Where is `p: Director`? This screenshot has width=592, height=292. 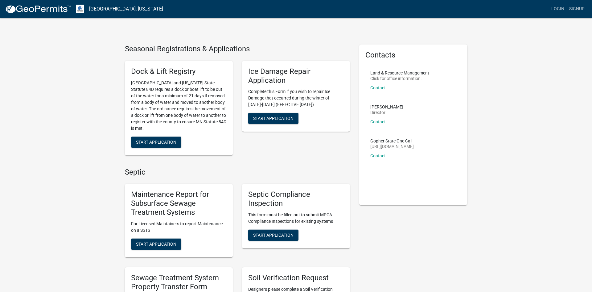
p: Director is located at coordinates (387, 112).